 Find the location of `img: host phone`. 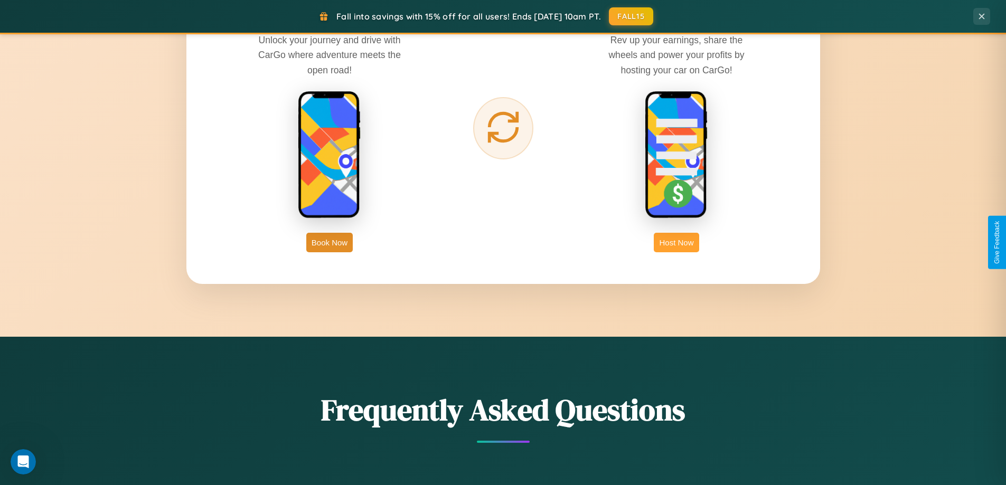

img: host phone is located at coordinates (676, 155).